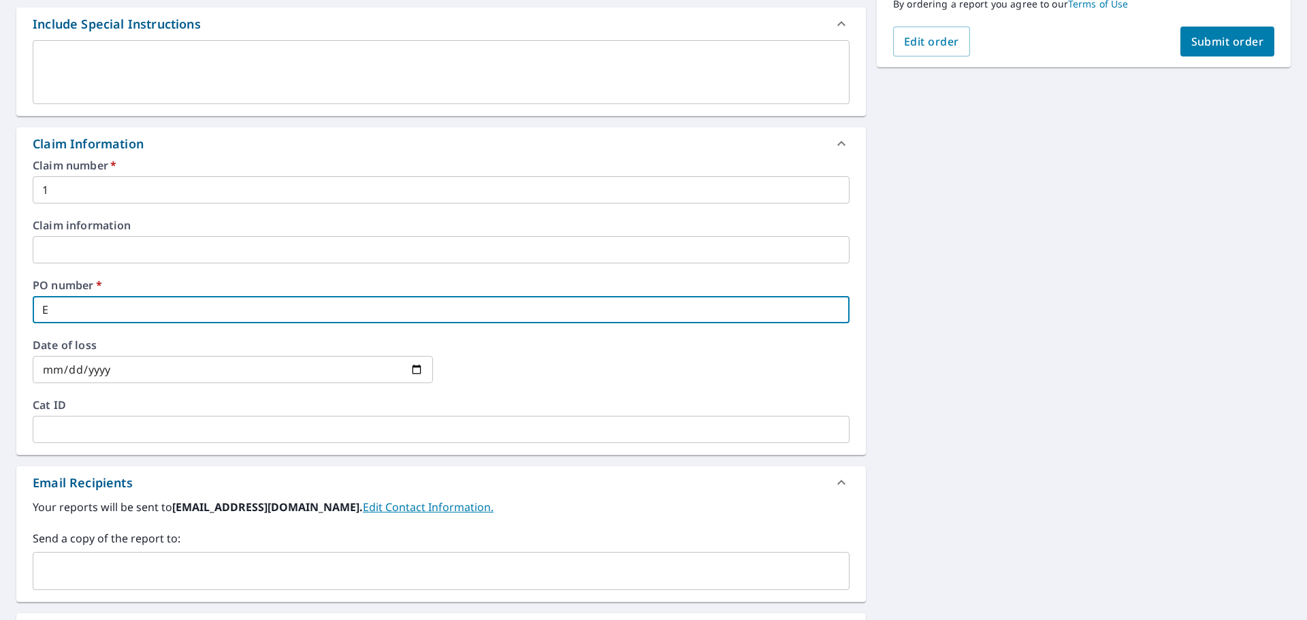 The image size is (1307, 620). What do you see at coordinates (441, 165) in the screenshot?
I see `label: Claim number` at bounding box center [441, 165].